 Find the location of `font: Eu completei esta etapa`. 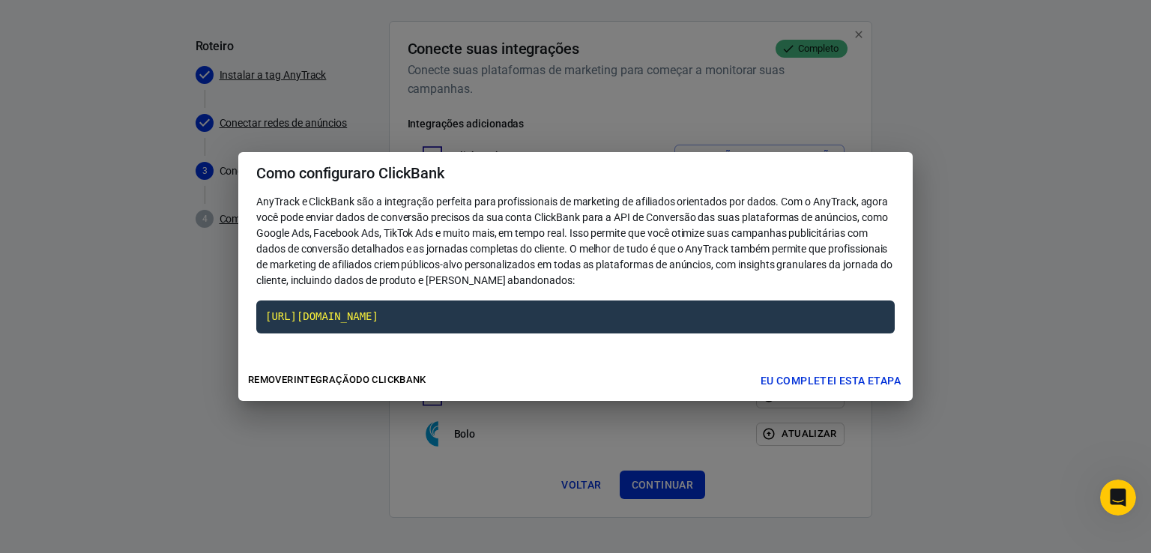

font: Eu completei esta etapa is located at coordinates (831, 381).